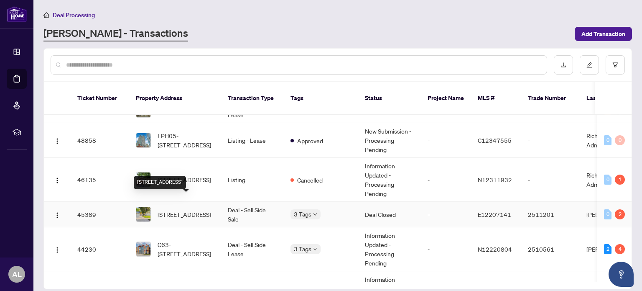 The image size is (642, 291). What do you see at coordinates (310, 180) in the screenshot?
I see `span: Cancelled` at bounding box center [310, 180].